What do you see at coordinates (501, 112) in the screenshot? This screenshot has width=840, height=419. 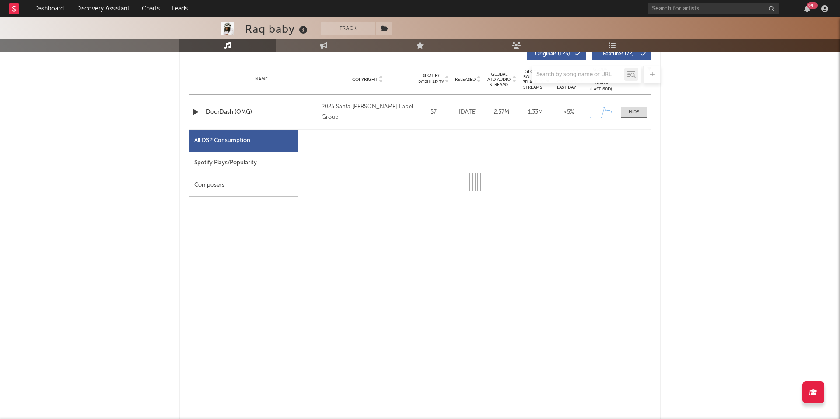 I see `div: 2.57M` at bounding box center [501, 112].